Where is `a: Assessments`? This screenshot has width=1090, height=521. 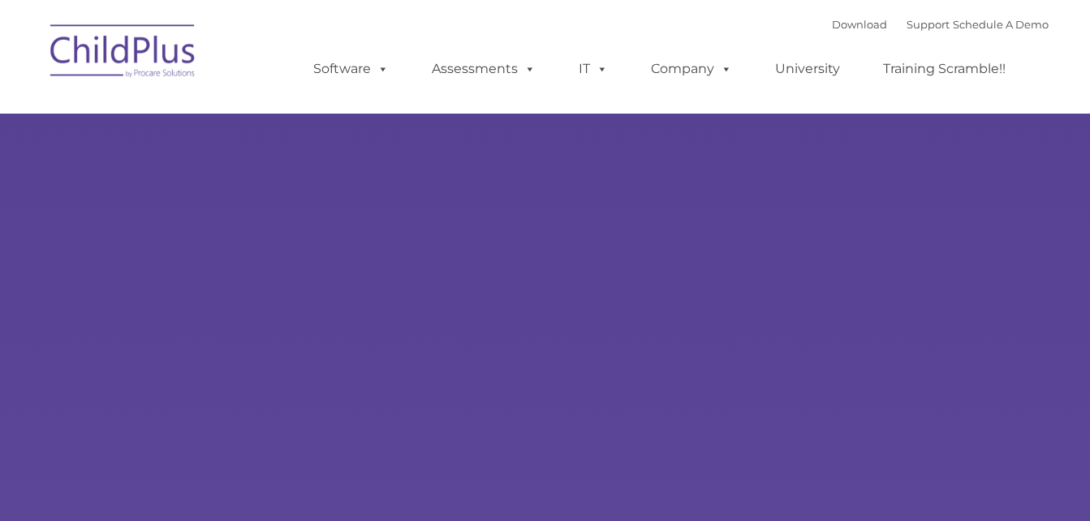 a: Assessments is located at coordinates (484, 69).